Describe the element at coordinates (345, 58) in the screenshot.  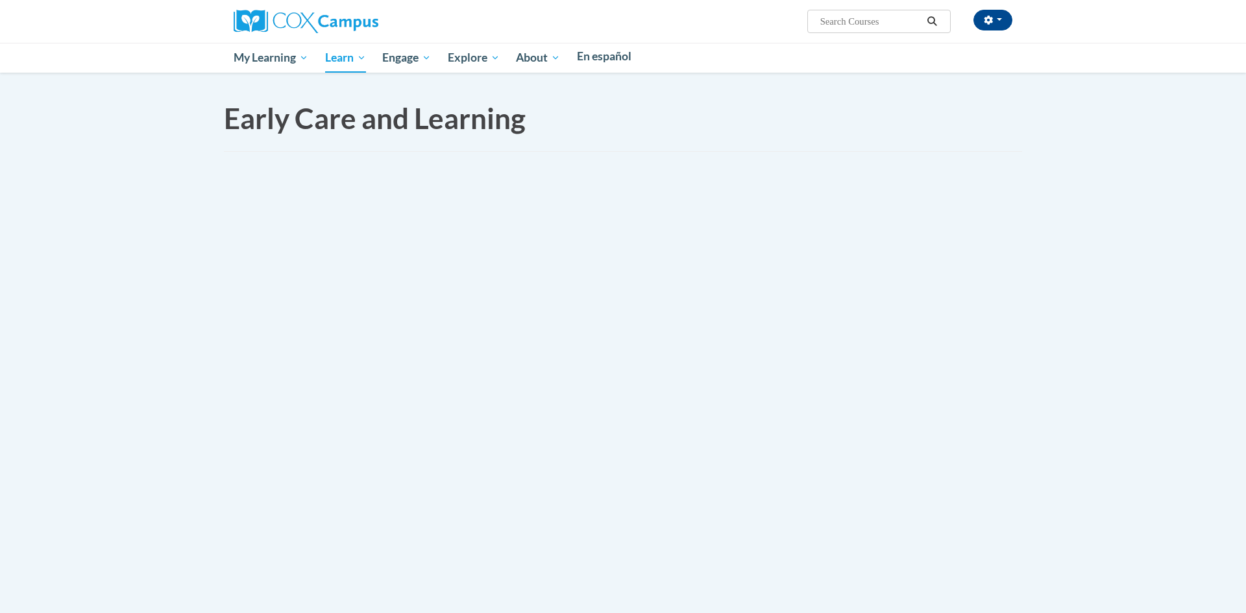
I see `span: Learn` at that location.